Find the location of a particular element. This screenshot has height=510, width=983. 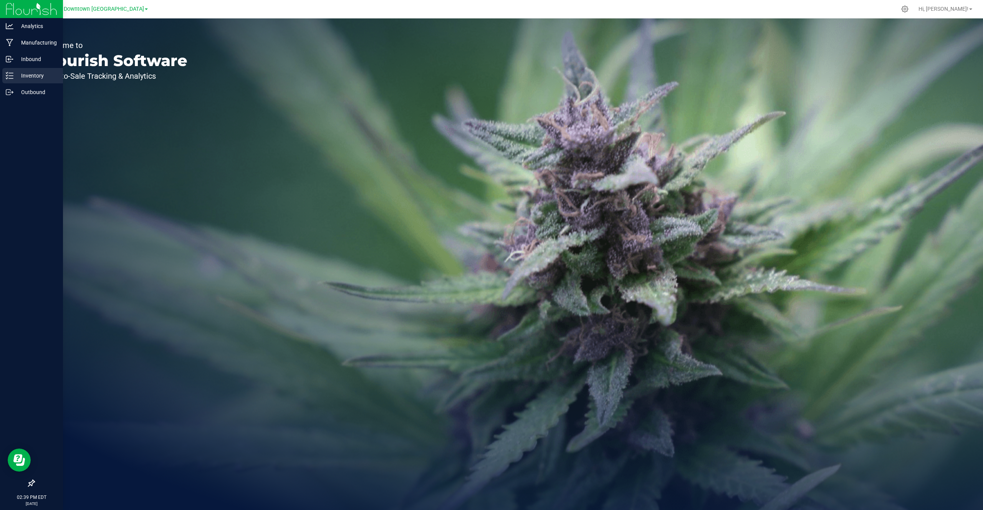

p: Manufacturing is located at coordinates (36, 43).